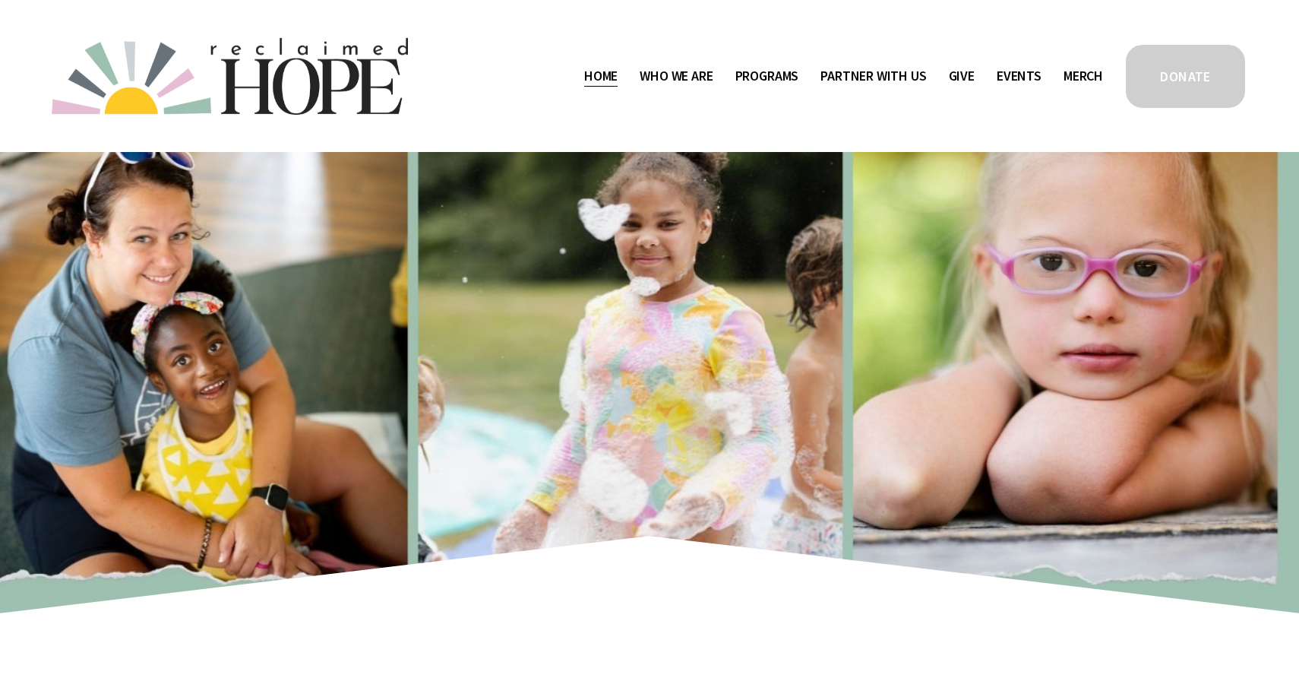  Describe the element at coordinates (873, 76) in the screenshot. I see `span: Partner With Us` at that location.